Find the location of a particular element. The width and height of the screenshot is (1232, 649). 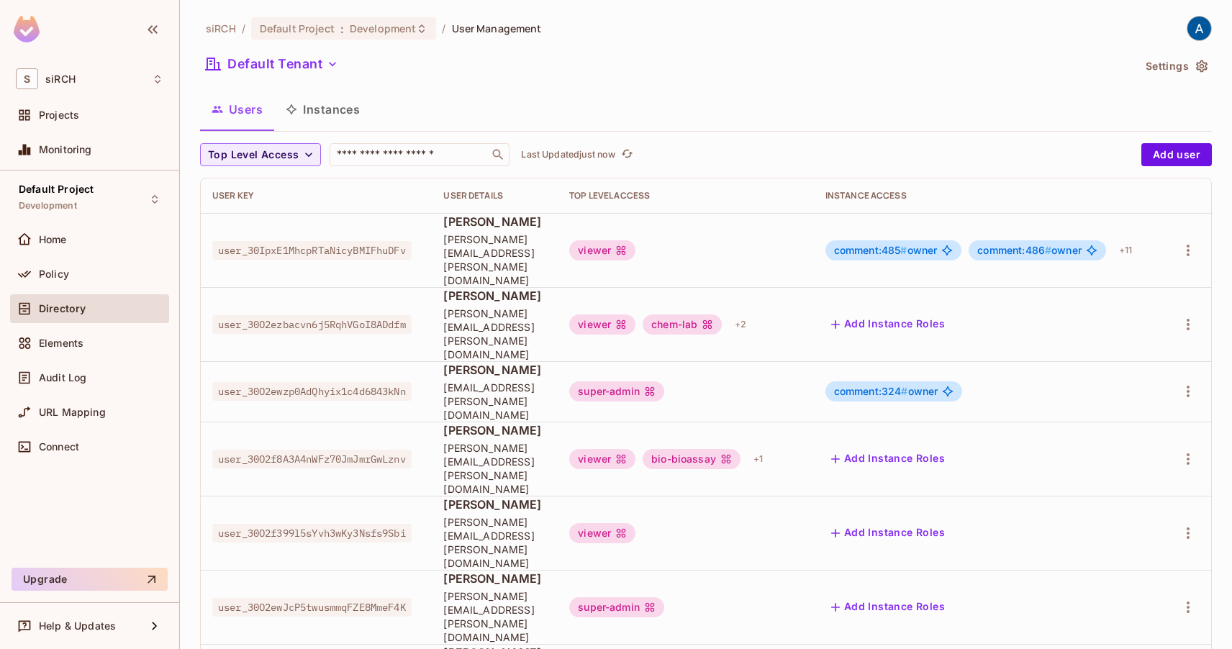

span: S is located at coordinates (27, 78).